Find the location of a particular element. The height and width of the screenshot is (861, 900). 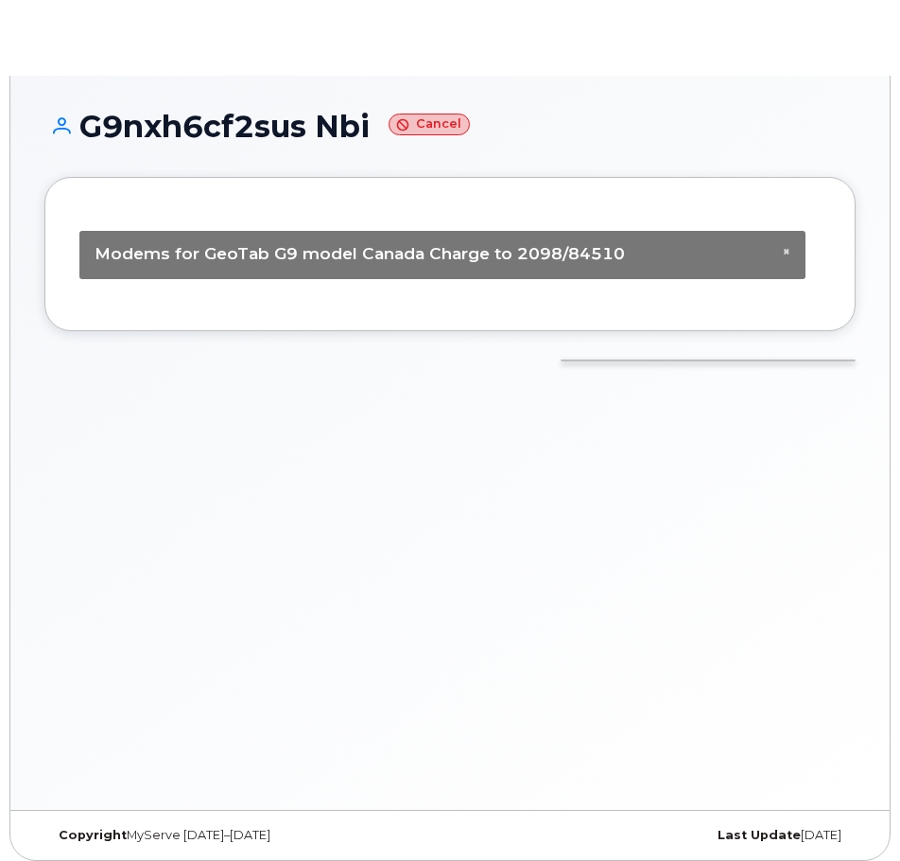

strong: Last Update is located at coordinates (759, 834).